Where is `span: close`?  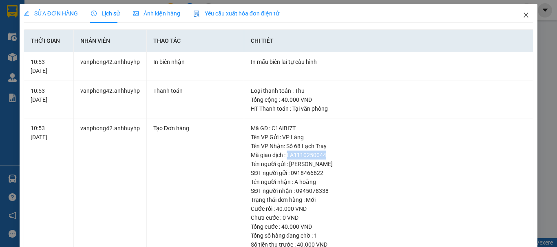 span: close is located at coordinates (526, 15).